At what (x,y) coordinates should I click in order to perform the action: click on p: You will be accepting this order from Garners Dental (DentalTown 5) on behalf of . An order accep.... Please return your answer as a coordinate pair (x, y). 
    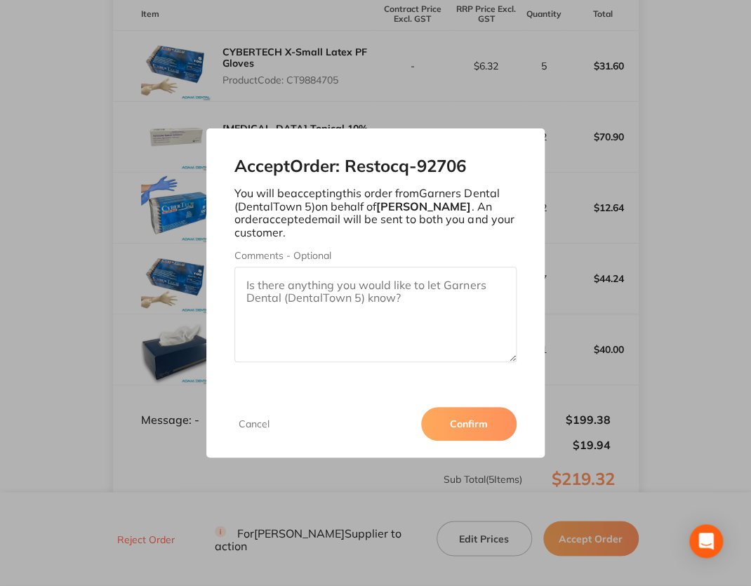
    Looking at the image, I should click on (375, 213).